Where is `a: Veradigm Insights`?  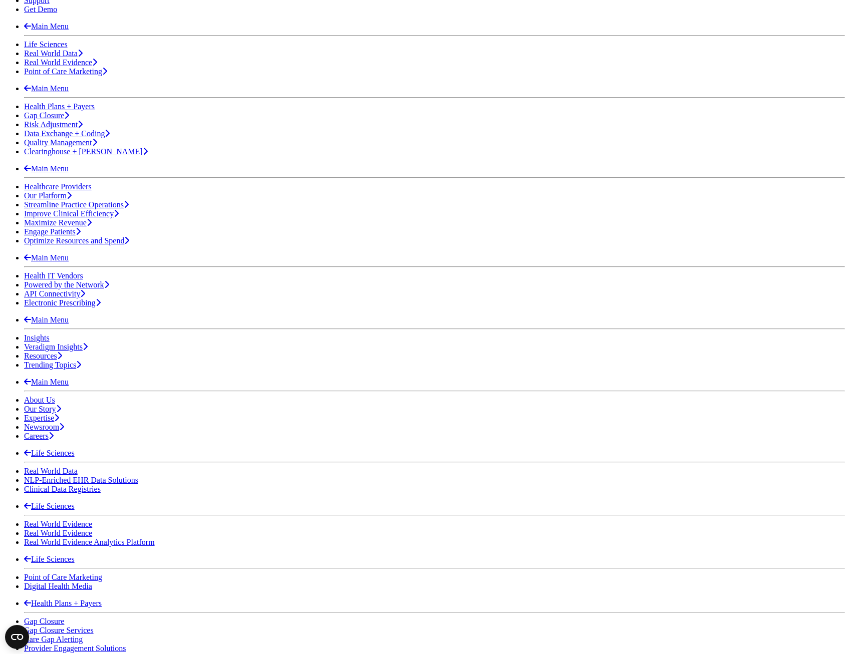
a: Veradigm Insights is located at coordinates (56, 347).